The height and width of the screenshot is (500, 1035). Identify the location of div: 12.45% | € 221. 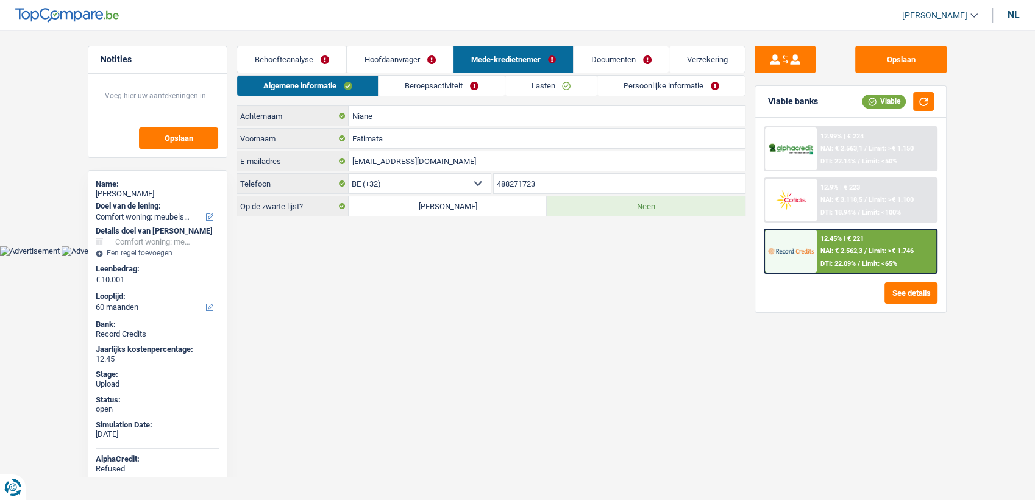
(842, 238).